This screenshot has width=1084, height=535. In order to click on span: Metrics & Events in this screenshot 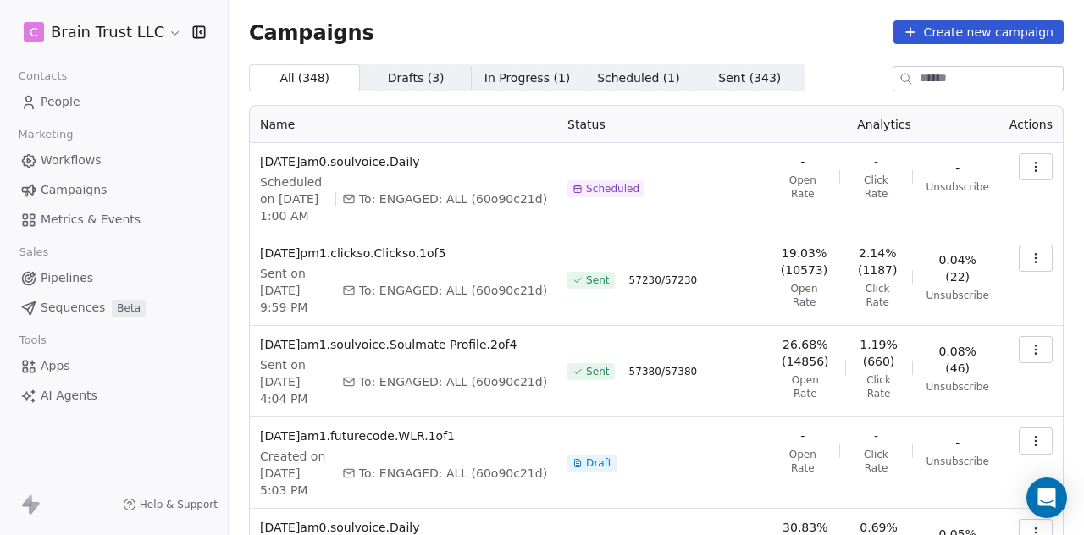, I will do `click(91, 219)`.